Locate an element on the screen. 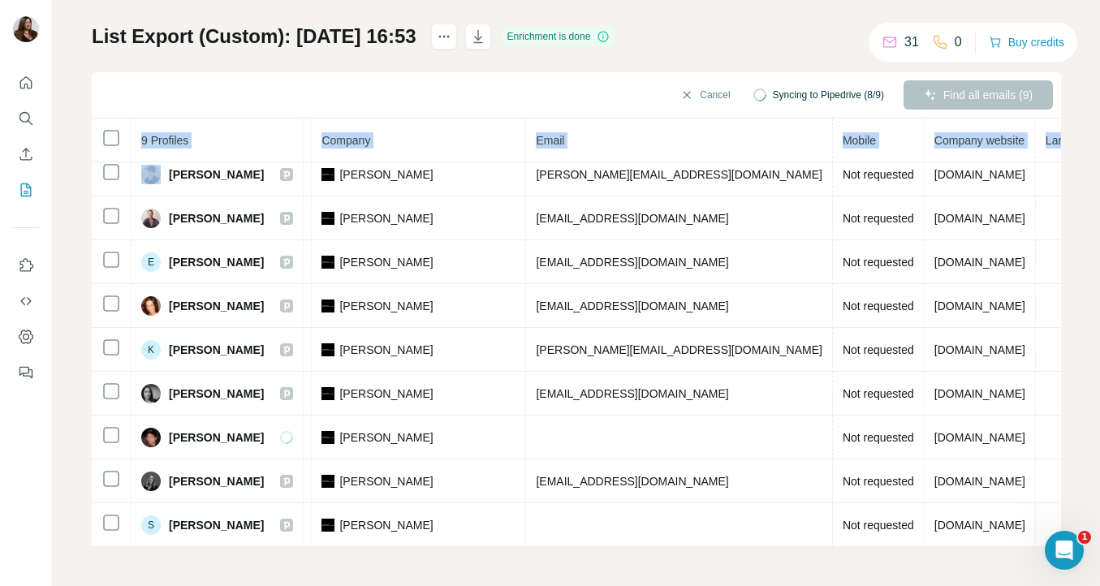 This screenshot has width=1100, height=586. button: Use Surfe API is located at coordinates (26, 301).